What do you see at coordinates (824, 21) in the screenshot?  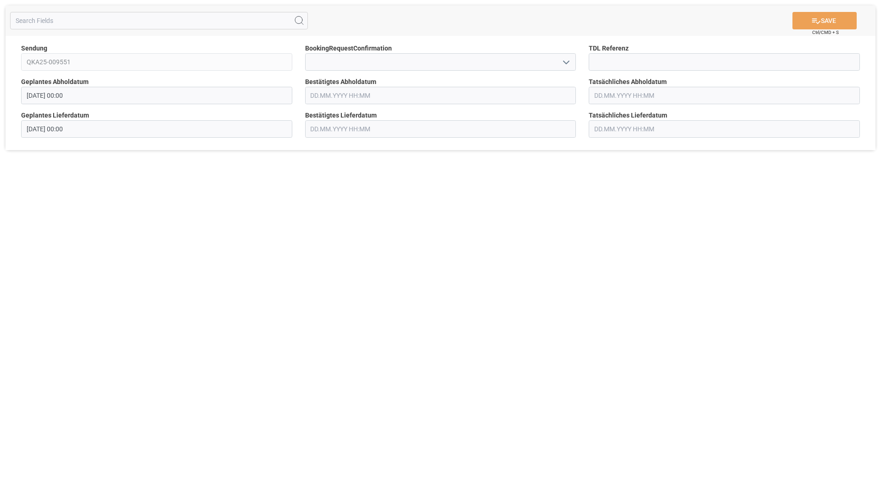 I see `button: SAVE` at bounding box center [824, 21].